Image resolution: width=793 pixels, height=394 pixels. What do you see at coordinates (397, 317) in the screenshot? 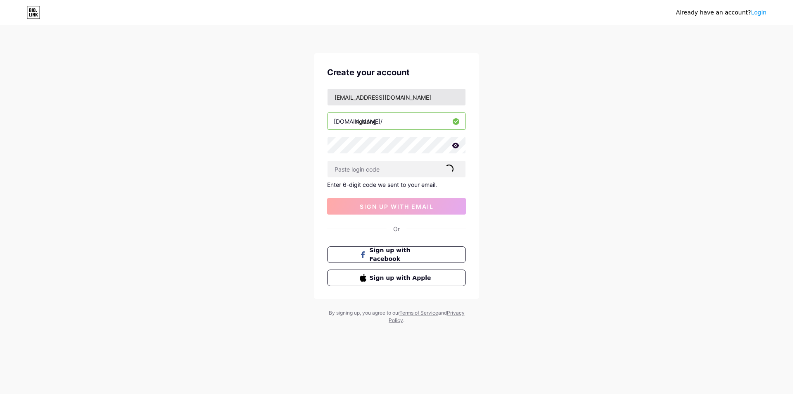
I see `div: By signing up, you agree to our and .` at bounding box center [397, 317].